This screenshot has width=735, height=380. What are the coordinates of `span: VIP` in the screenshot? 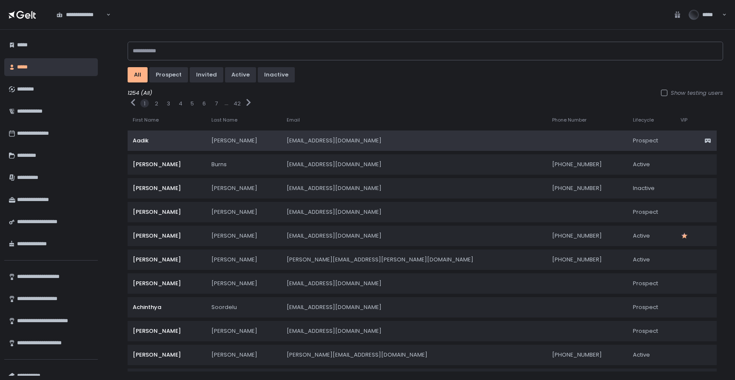 It's located at (684, 120).